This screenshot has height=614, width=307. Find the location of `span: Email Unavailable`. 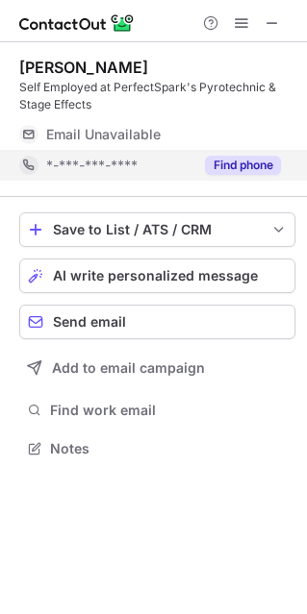

span: Email Unavailable is located at coordinates (103, 135).